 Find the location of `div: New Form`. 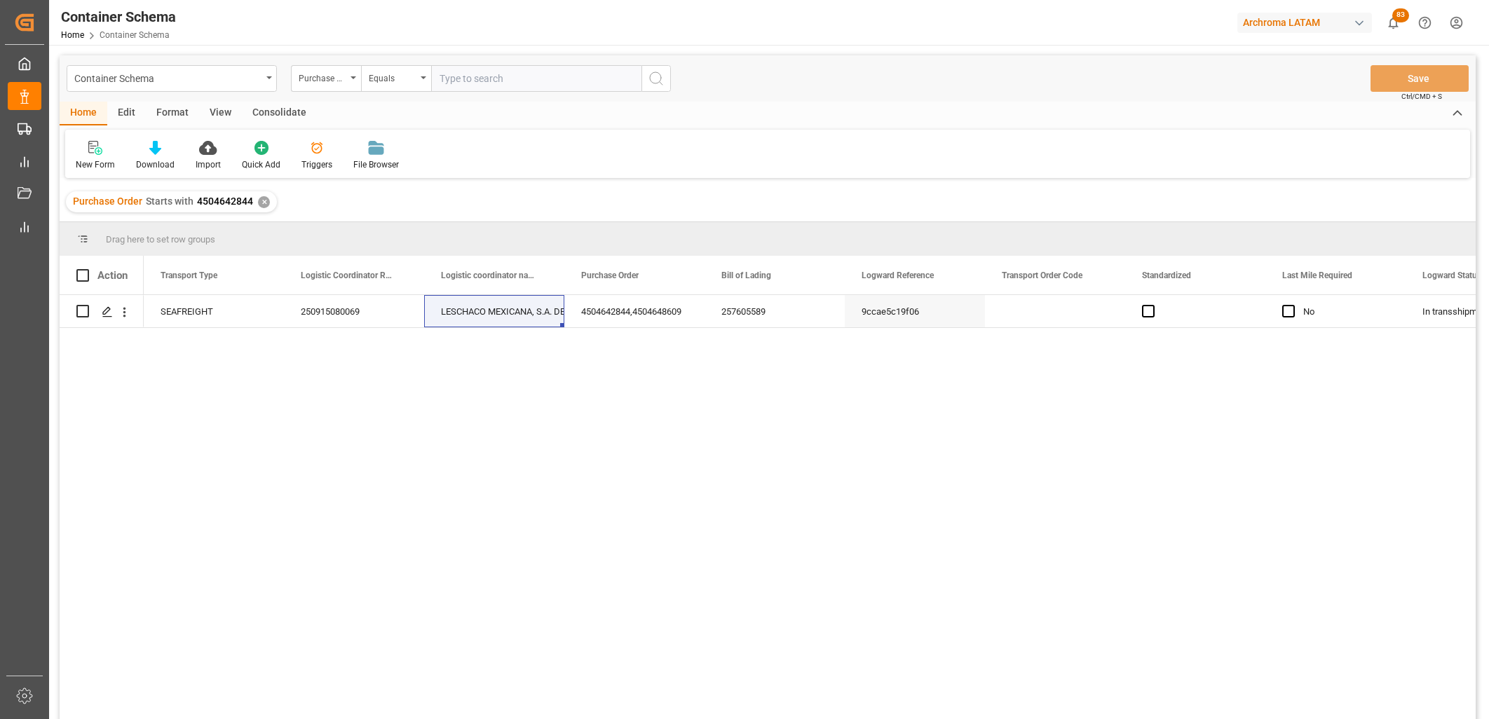

div: New Form is located at coordinates (95, 165).